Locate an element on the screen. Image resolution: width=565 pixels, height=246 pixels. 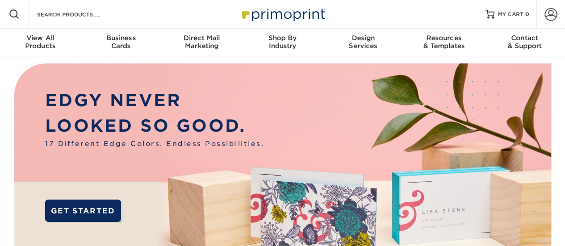
div: Services is located at coordinates (363, 42).